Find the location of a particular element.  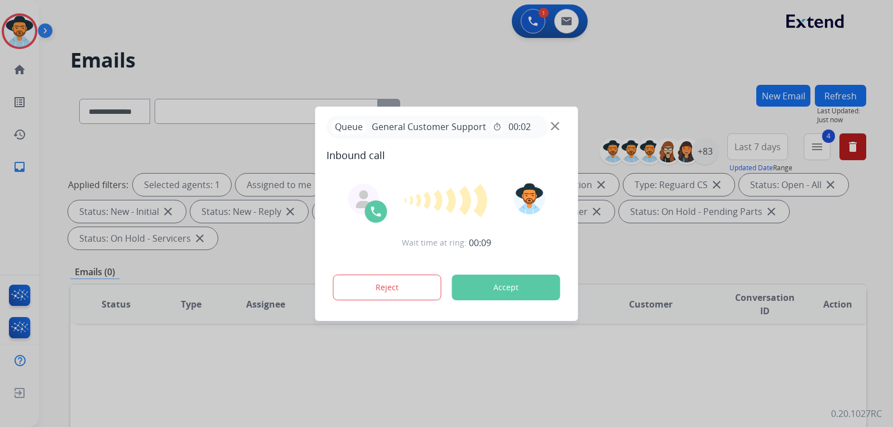

p: 0.20.1027RC is located at coordinates (856, 413).